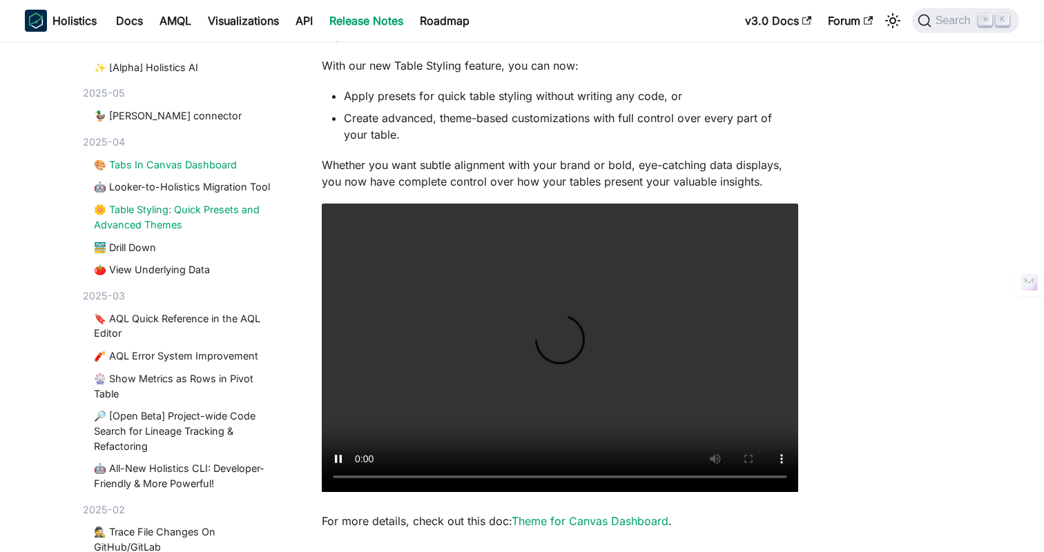 The image size is (1044, 552). Describe the element at coordinates (560, 348) in the screenshot. I see `video: Your browser does not support embedding video, but you can .` at that location.